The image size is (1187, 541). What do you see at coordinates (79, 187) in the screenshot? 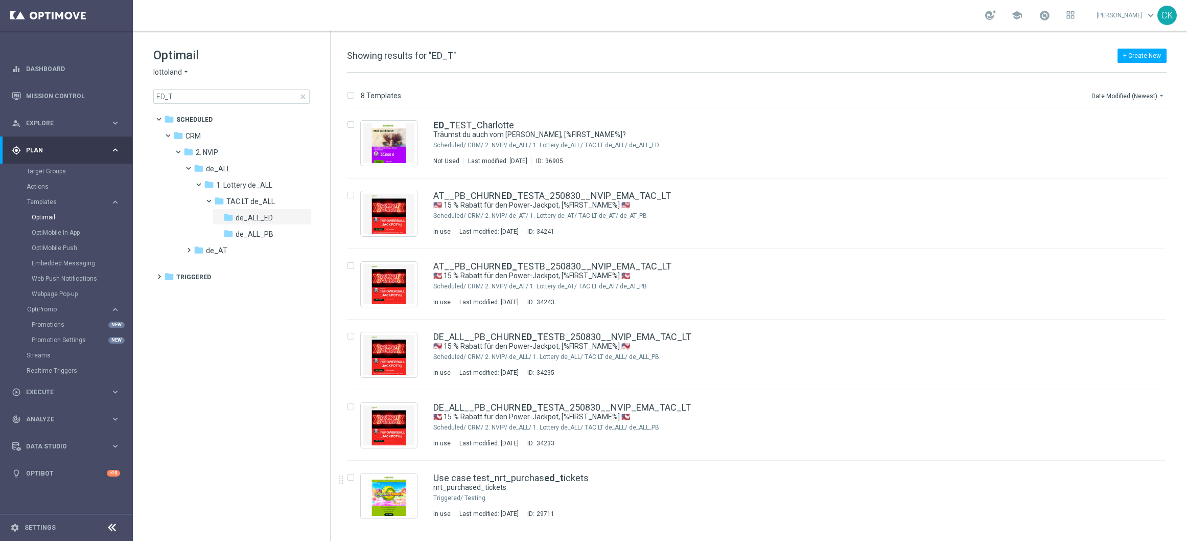
I see `div: Actions` at bounding box center [79, 187].